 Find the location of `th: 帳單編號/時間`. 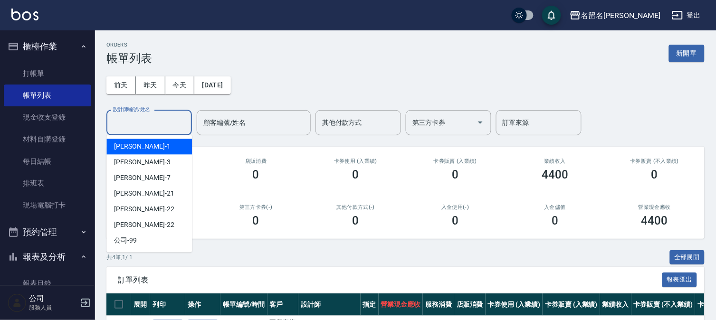

th: 帳單編號/時間 is located at coordinates (244, 305).